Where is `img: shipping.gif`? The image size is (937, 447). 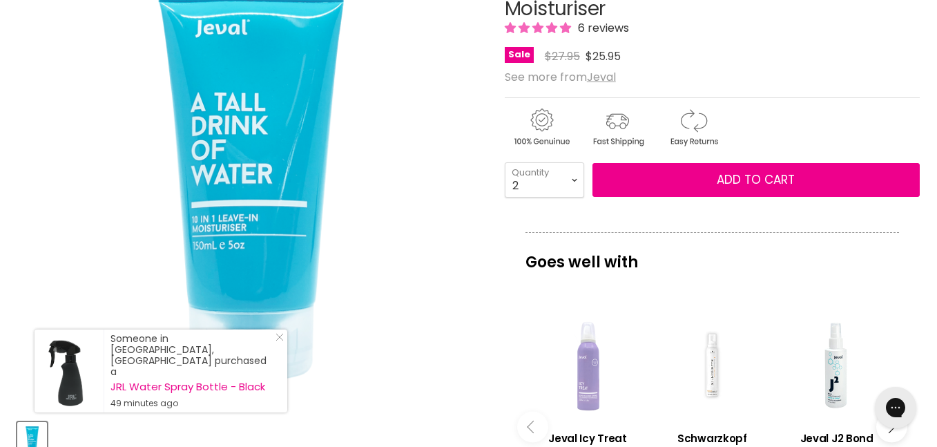 img: shipping.gif is located at coordinates (618, 127).